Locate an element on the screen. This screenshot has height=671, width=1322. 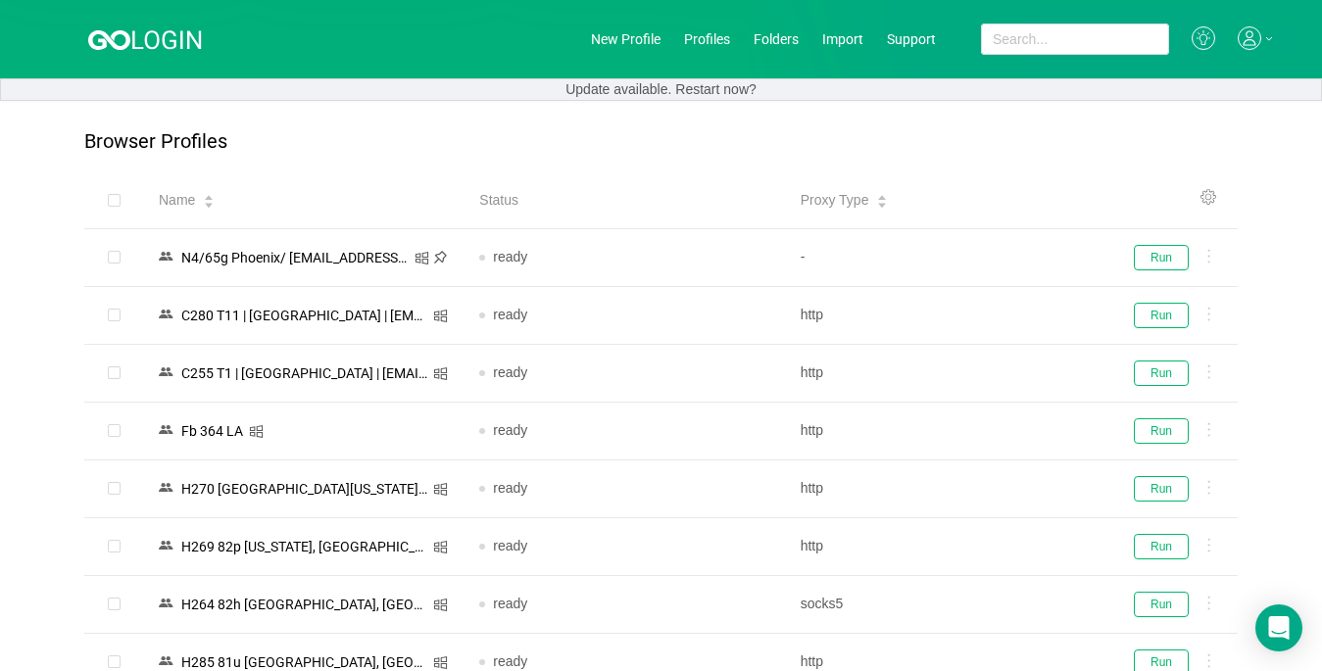
div: Fb 364 LA is located at coordinates (212, 431).